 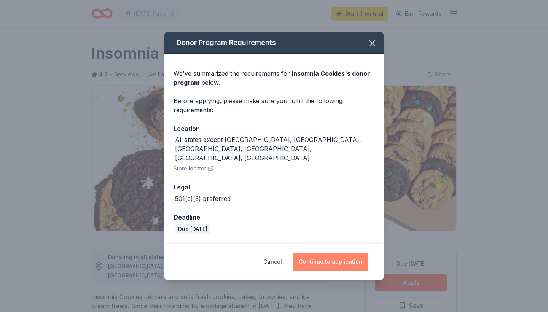 What do you see at coordinates (274, 187) in the screenshot?
I see `div: Legal` at bounding box center [274, 187].